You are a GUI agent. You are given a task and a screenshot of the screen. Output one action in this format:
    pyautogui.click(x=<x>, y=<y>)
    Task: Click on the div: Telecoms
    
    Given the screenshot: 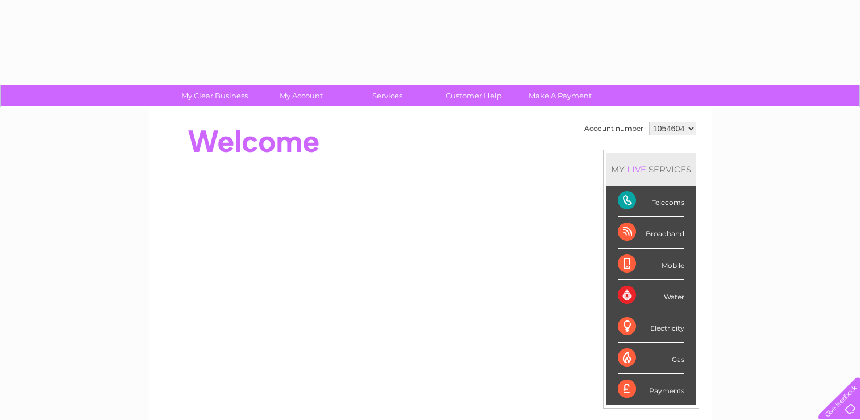 What is the action you would take?
    pyautogui.click(x=651, y=201)
    